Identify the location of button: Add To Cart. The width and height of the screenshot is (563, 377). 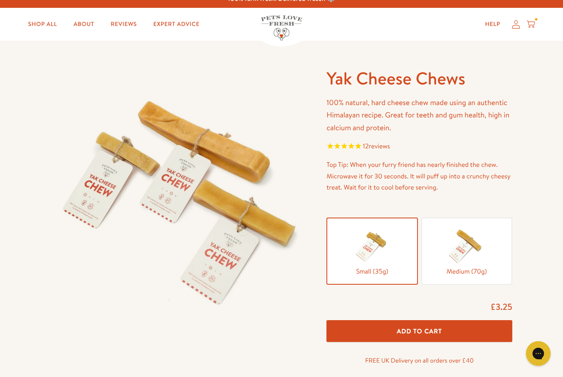
(419, 331).